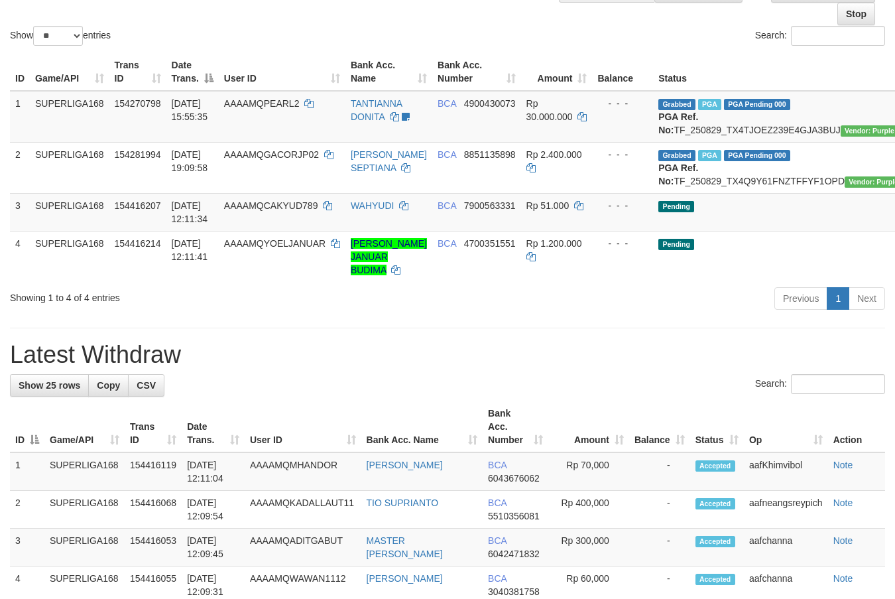  What do you see at coordinates (588, 426) in the screenshot?
I see `th: Amount: activate to sort column ascending` at bounding box center [588, 426].